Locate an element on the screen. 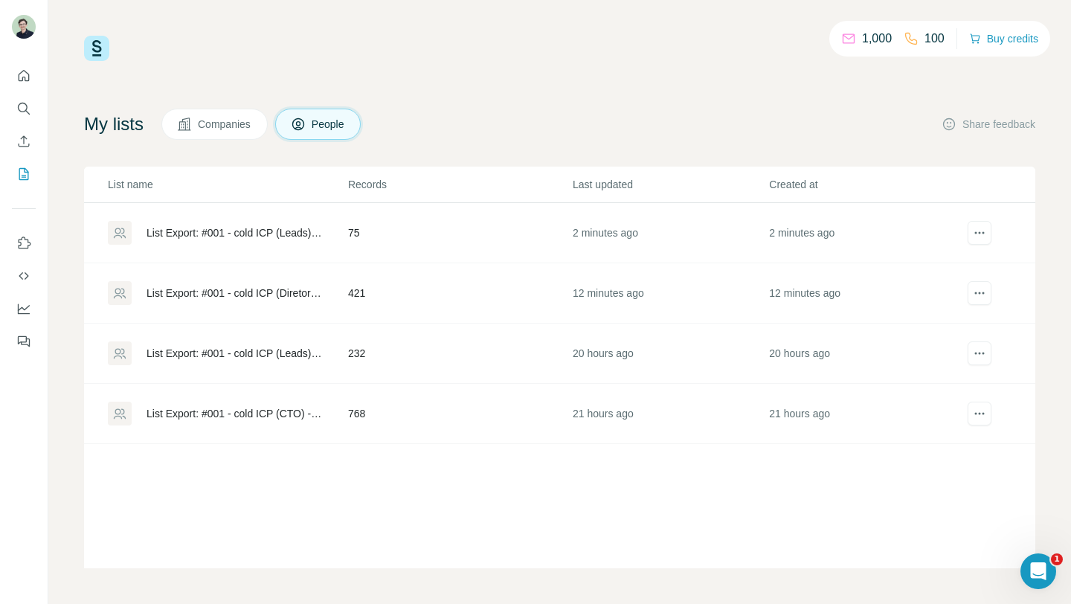 Image resolution: width=1071 pixels, height=604 pixels. button: My lists is located at coordinates (24, 174).